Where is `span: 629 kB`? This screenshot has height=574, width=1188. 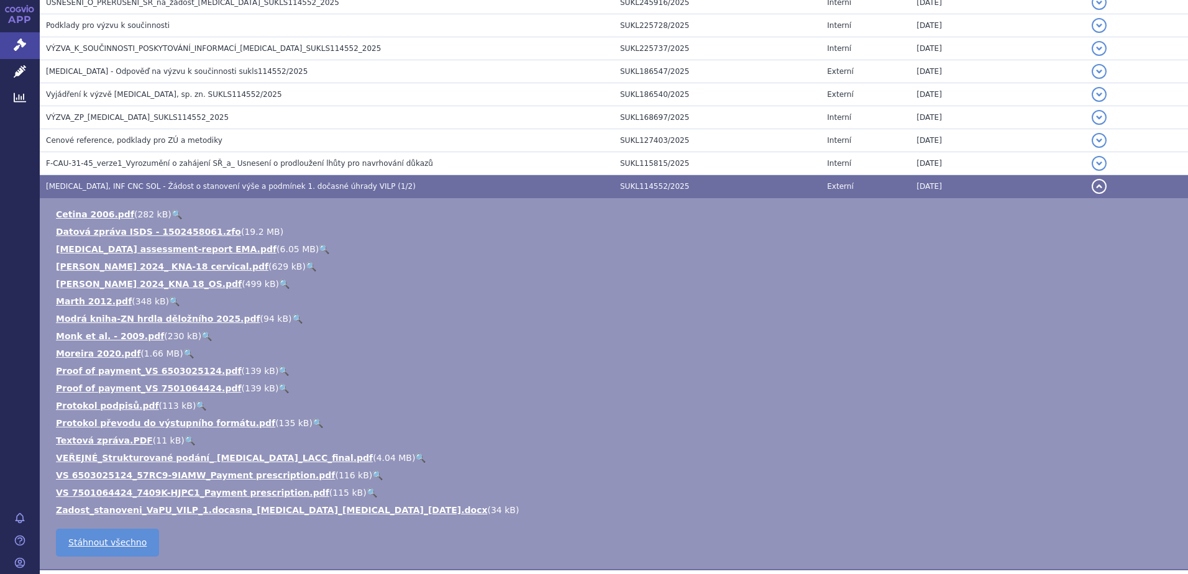
span: 629 kB is located at coordinates (287, 267).